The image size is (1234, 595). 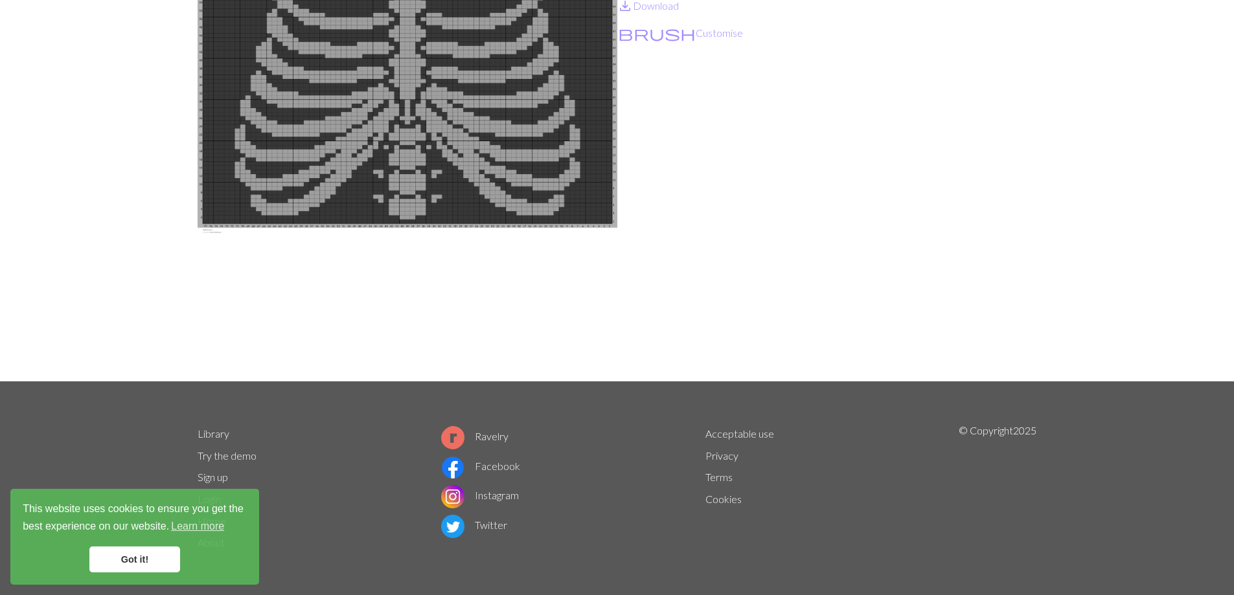 What do you see at coordinates (475, 436) in the screenshot?
I see `a: Ravelry` at bounding box center [475, 436].